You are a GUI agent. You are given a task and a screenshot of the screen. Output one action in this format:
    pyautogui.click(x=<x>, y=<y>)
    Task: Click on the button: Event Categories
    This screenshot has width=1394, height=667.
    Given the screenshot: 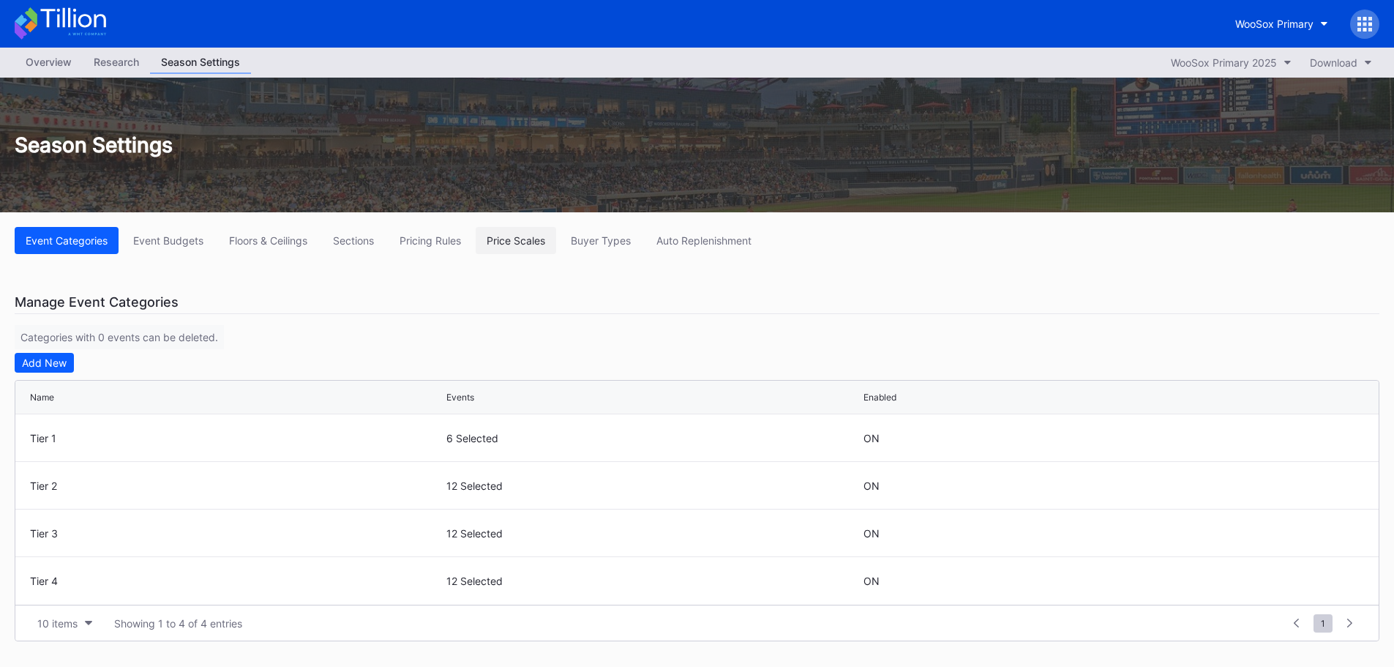 What is the action you would take?
    pyautogui.click(x=67, y=240)
    